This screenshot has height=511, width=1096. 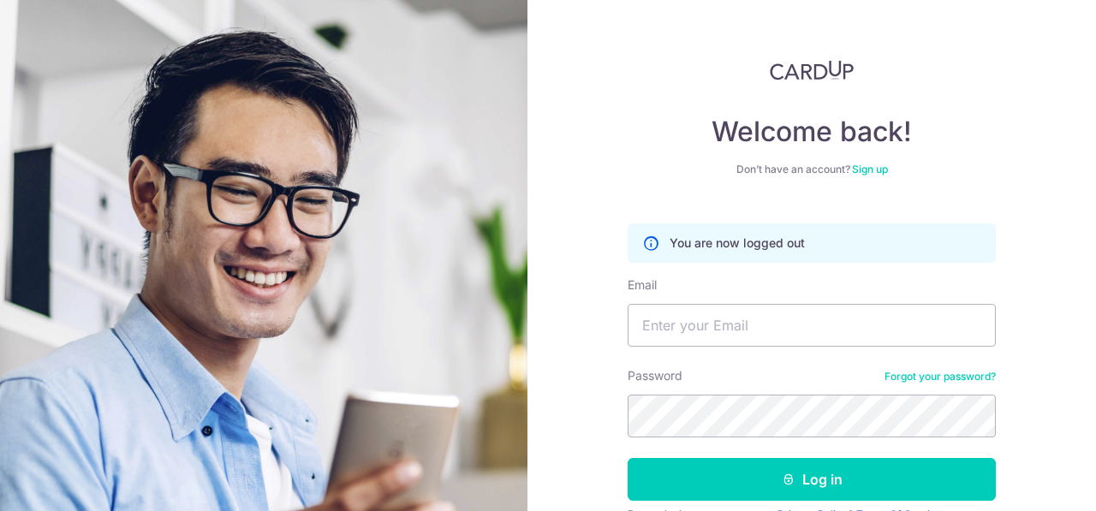 I want to click on h4: Welcome back!, so click(x=812, y=132).